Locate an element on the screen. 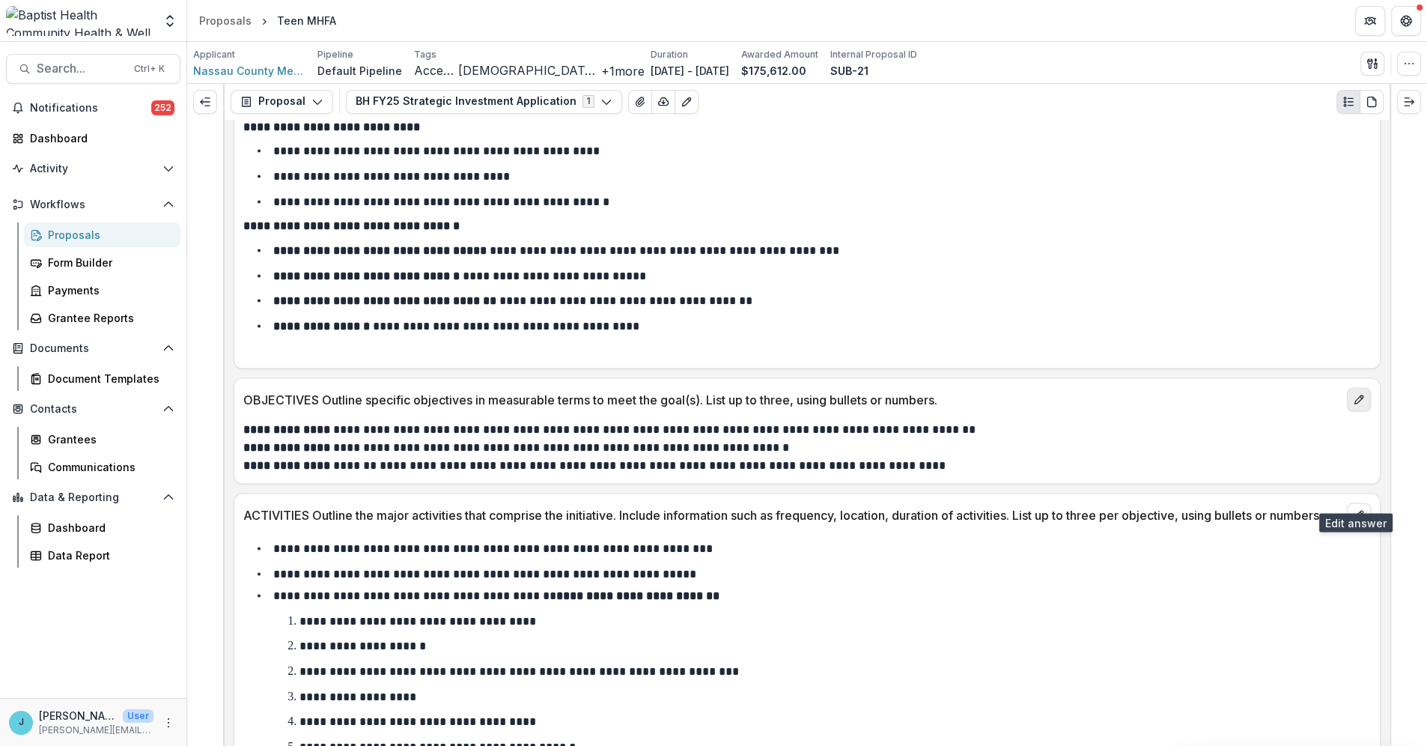 The height and width of the screenshot is (746, 1427). div: Communications is located at coordinates (108, 466).